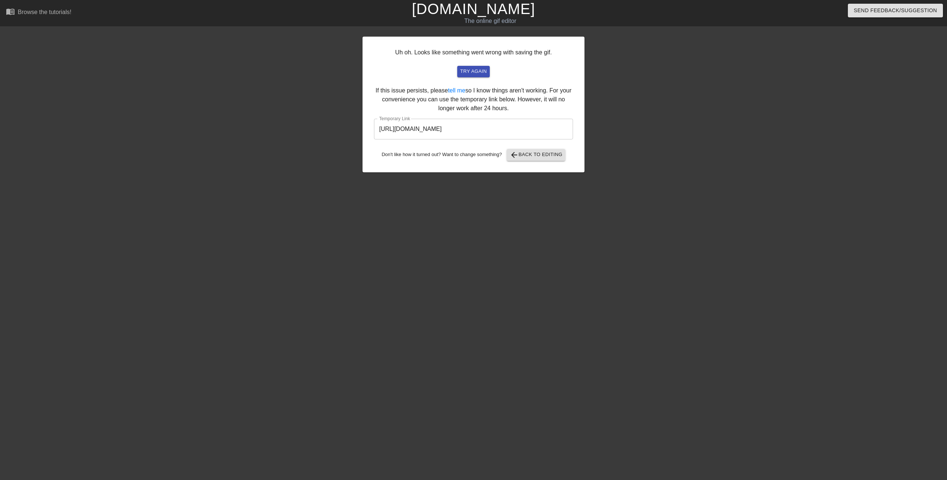  What do you see at coordinates (474, 129) in the screenshot?
I see `input: bare` at bounding box center [474, 129].